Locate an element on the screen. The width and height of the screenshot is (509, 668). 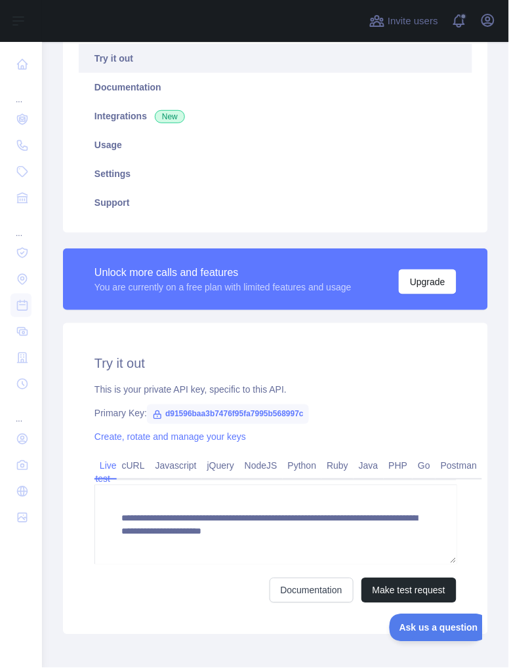
span: d91596baa3b7476f95fa7995b568997c is located at coordinates (228, 415).